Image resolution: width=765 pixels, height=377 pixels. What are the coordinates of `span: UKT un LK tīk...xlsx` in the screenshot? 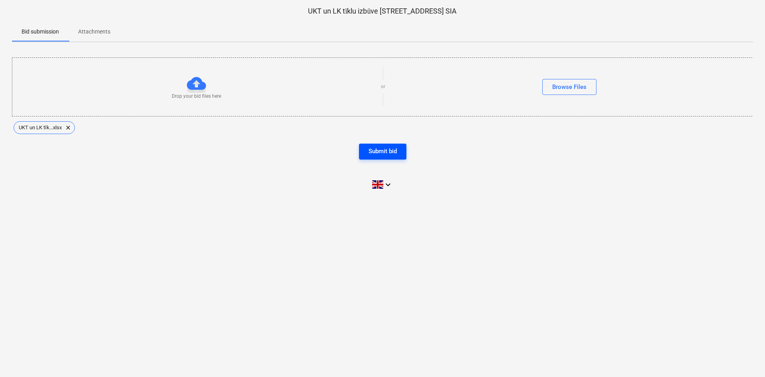 It's located at (40, 127).